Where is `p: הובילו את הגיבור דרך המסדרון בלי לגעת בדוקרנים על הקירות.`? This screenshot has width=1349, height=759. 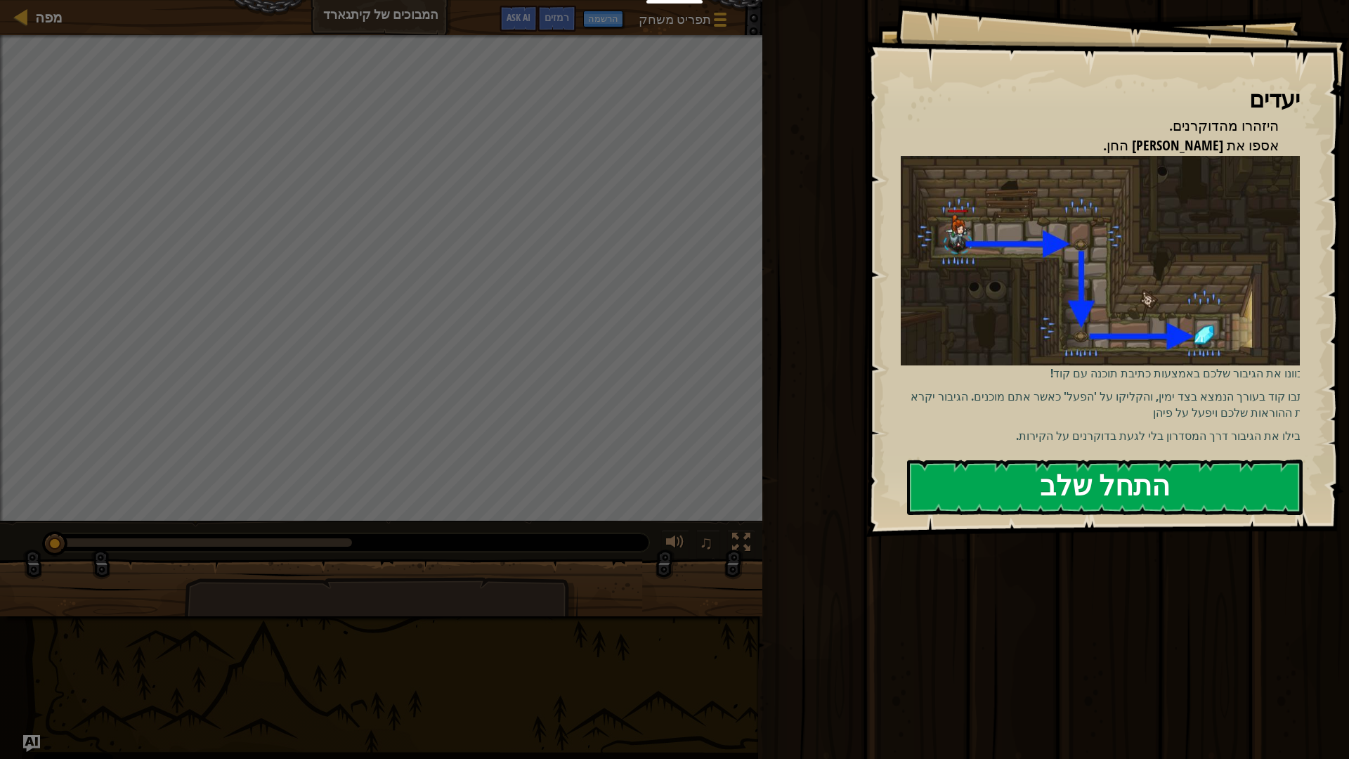 p: הובילו את הגיבור דרך המסדרון בלי לגעת בדוקרנים על הקירות. is located at coordinates (1105, 435).